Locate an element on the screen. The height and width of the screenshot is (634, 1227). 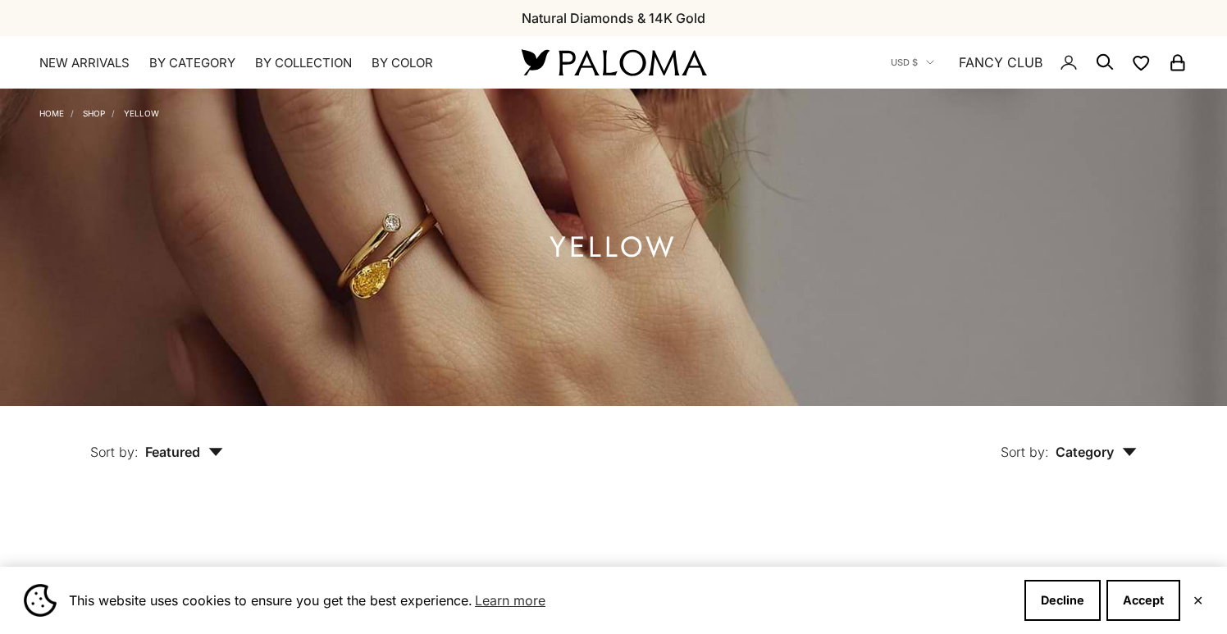
button: Close is located at coordinates (1198, 601).